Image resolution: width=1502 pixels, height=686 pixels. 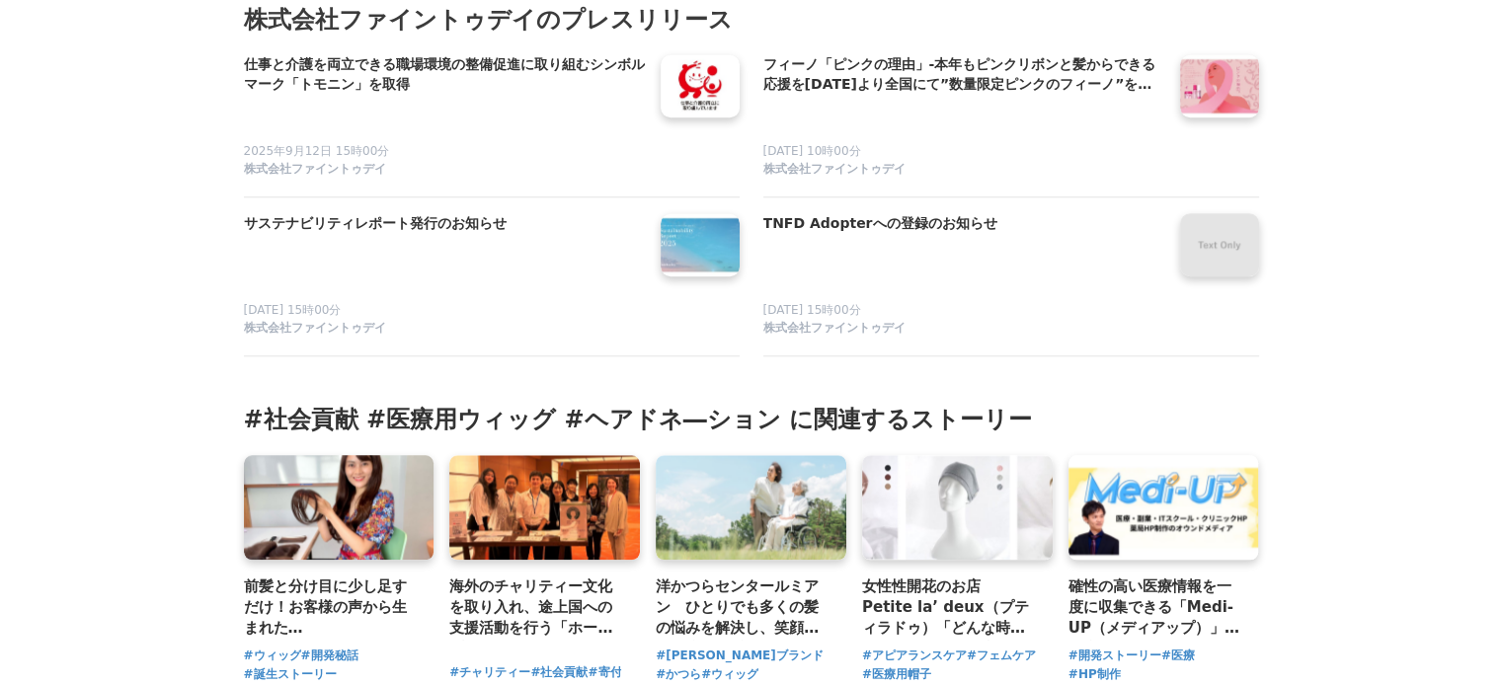 What do you see at coordinates (536, 607) in the screenshot?
I see `a: 海外のチャリティー文化を取り入れ、途上国への支援活動を行う「ホープ・インターナショナル開発機構」。社会貢献の輪を広げるチャリティーディナーの様子と今後の活動について聞く。` at bounding box center [536, 607].